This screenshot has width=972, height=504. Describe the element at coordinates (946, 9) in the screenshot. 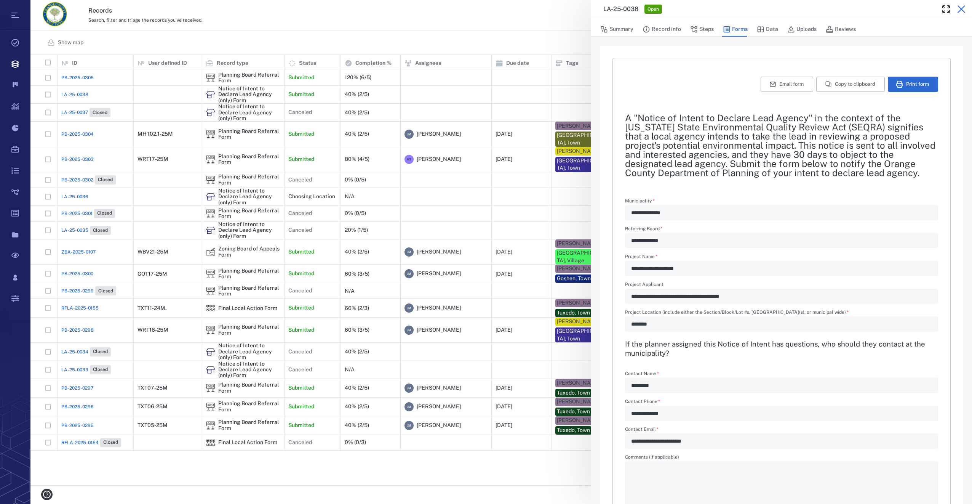

I see `button: Toggle Fullscreen` at that location.